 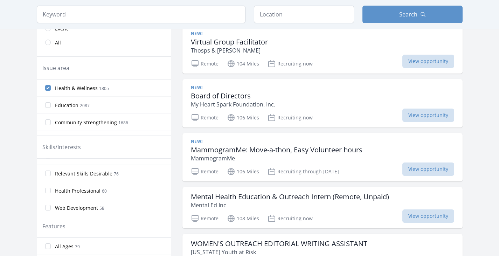 I want to click on span: Relevant Skills Desirable, so click(x=84, y=174).